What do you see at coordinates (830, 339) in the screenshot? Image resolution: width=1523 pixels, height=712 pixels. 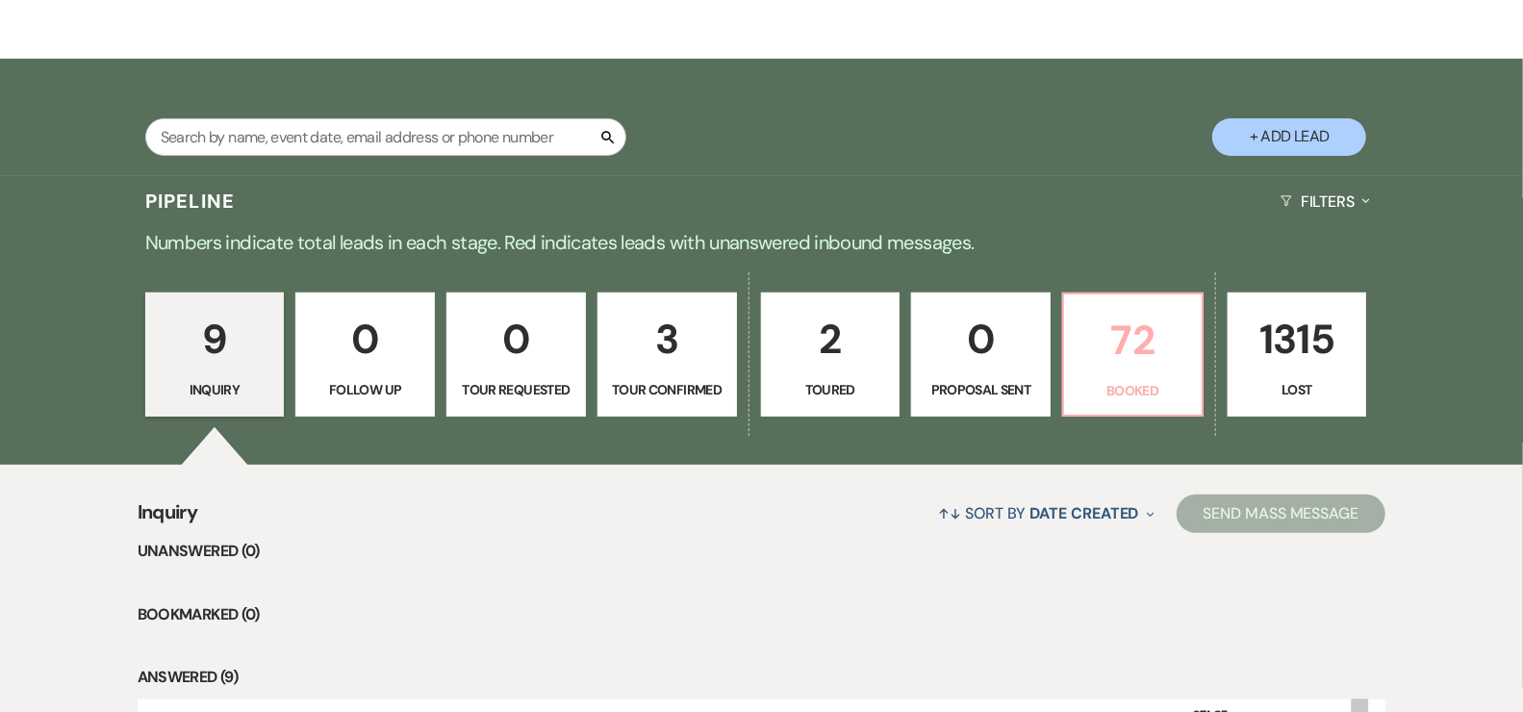 I see `p: 2` at bounding box center [830, 339].